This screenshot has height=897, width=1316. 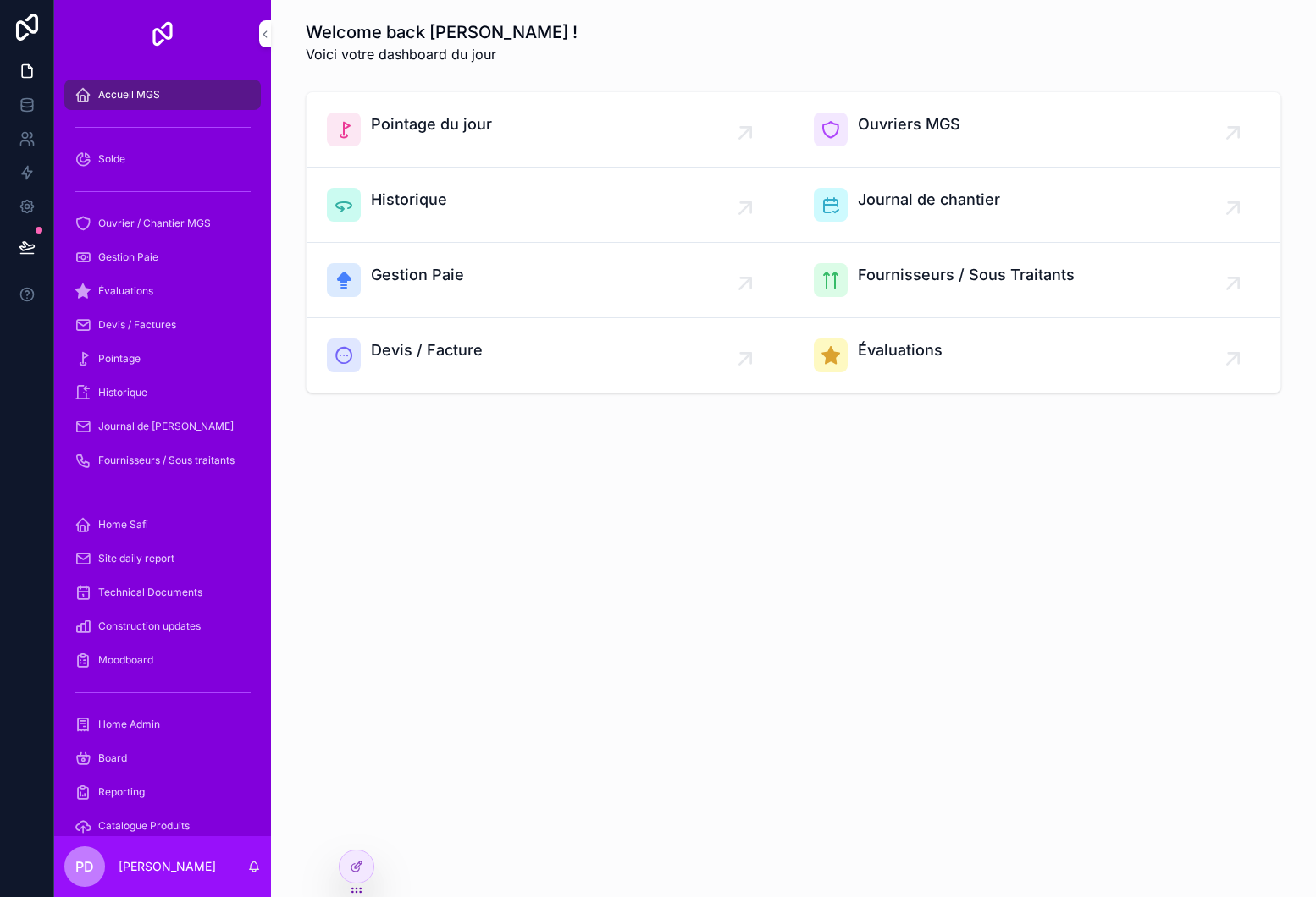 I want to click on a: Pointage du jour, so click(x=549, y=129).